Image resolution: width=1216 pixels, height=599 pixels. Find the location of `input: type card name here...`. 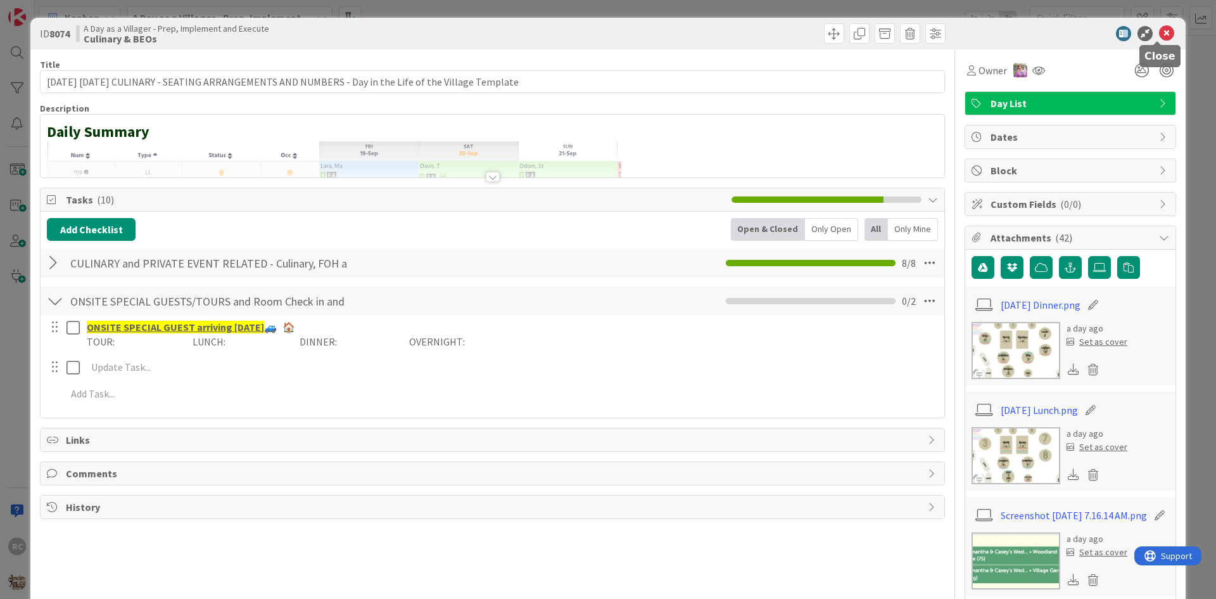

input: type card name here... is located at coordinates (492, 82).